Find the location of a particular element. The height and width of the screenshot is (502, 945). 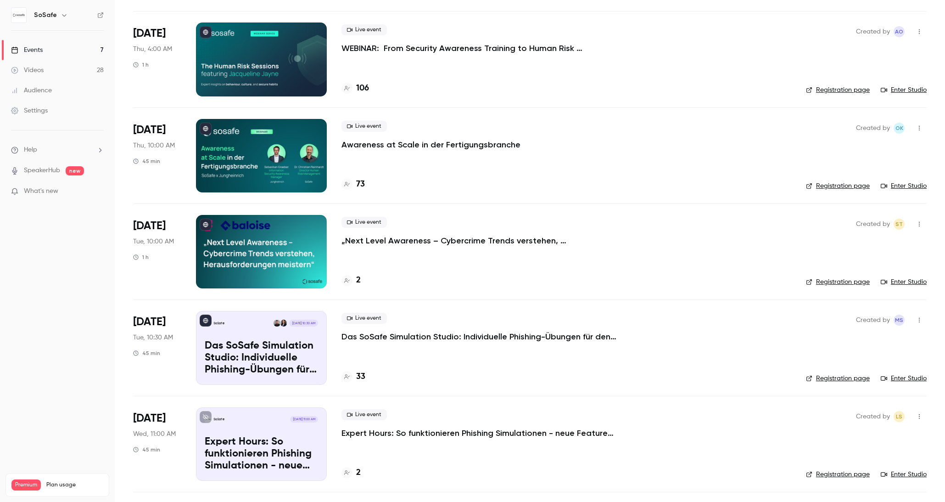

span: ST is located at coordinates (899, 224).